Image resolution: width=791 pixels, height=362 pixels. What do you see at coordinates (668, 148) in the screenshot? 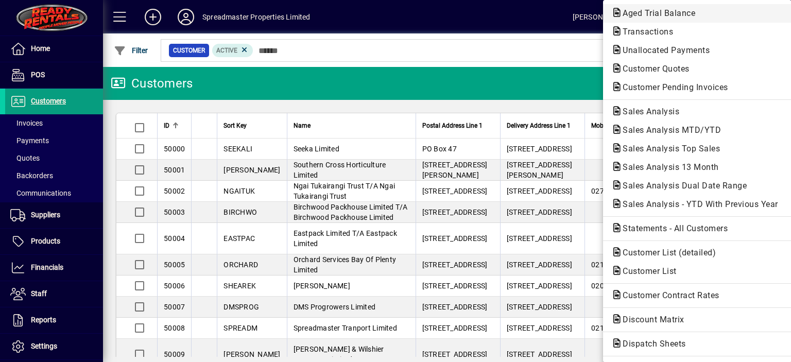
I see `span: Sales Analysis Top Sales` at bounding box center [668, 148].